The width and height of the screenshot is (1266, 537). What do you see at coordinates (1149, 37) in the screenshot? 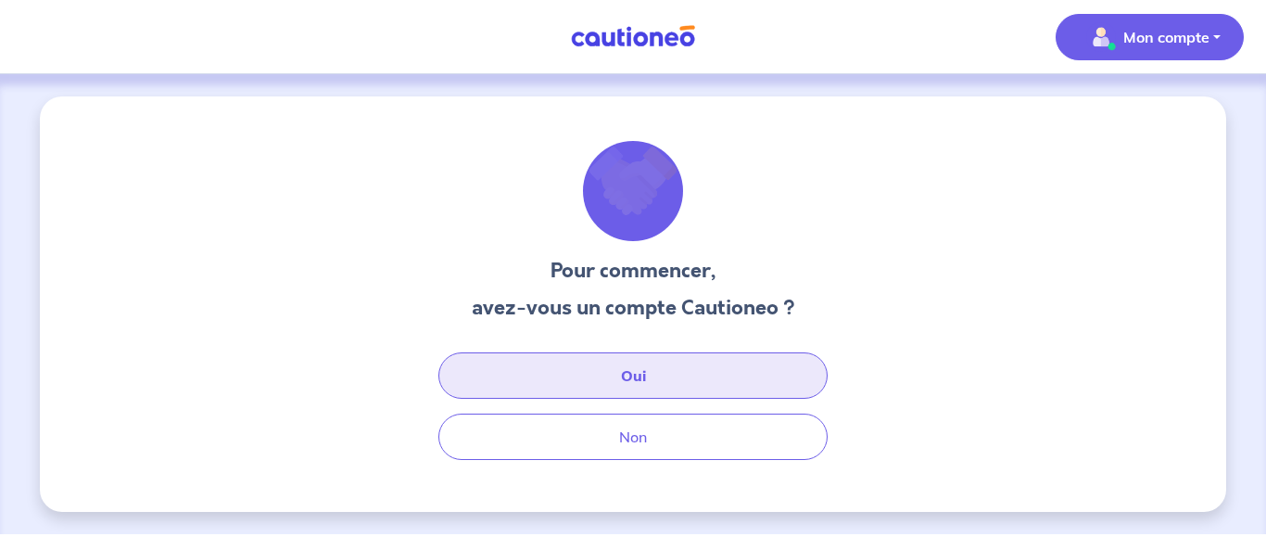
I see `button: illu_account_valid_menu.svgMon compte` at bounding box center [1149, 37].